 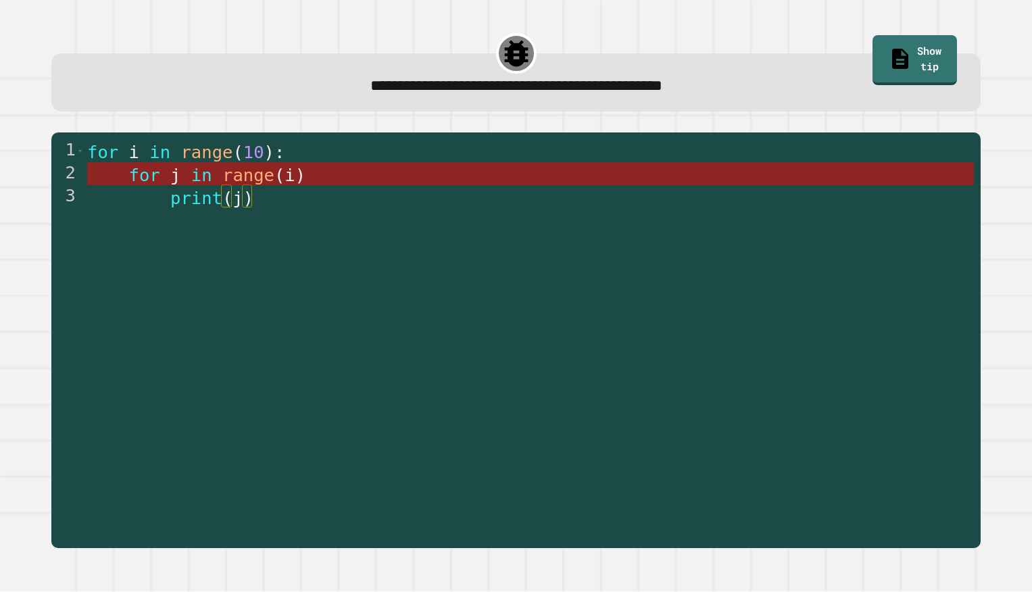 What do you see at coordinates (68, 197) in the screenshot?
I see `div: 3` at bounding box center [68, 197].